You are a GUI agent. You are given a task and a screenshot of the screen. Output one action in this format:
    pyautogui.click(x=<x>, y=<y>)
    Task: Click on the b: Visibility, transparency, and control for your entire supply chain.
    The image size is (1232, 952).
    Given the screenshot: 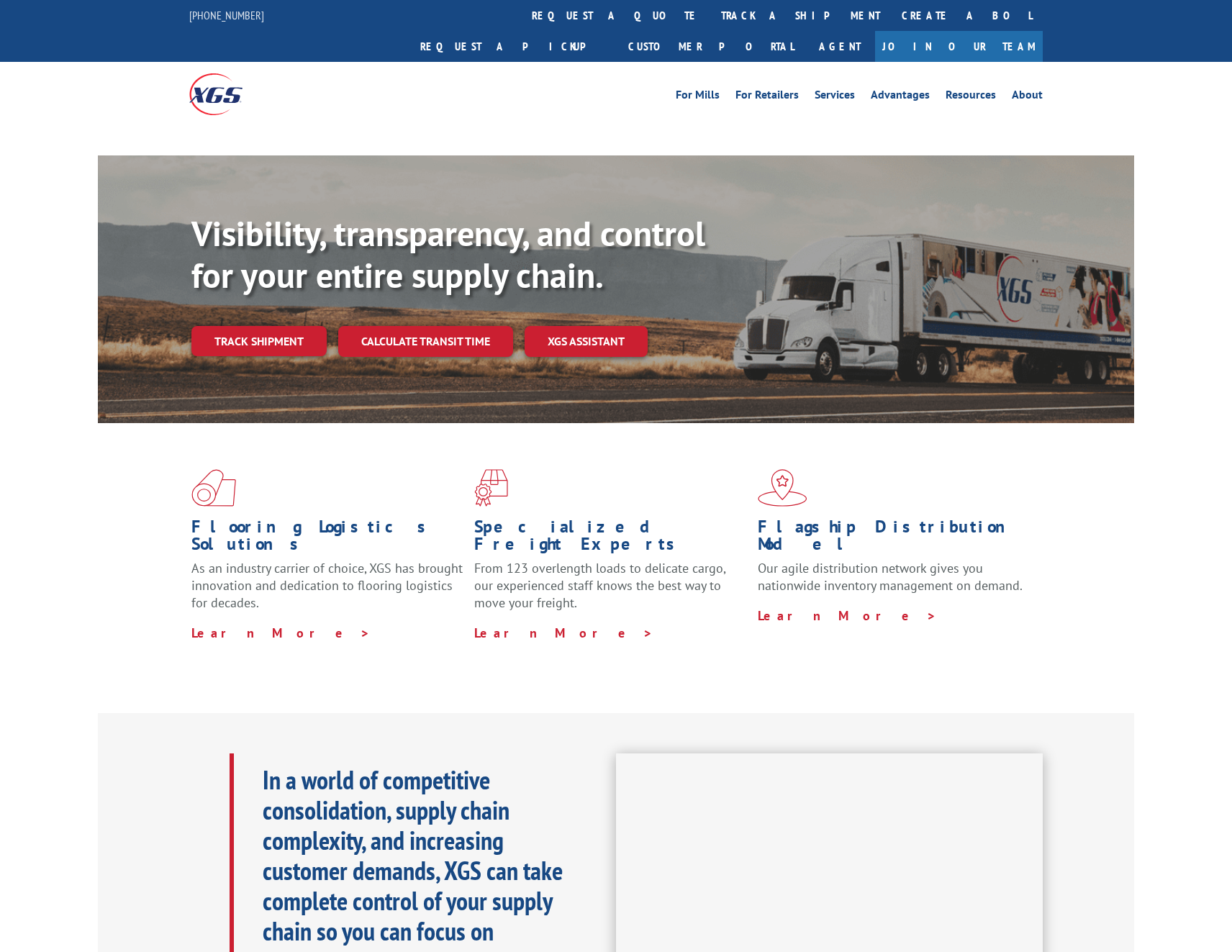 What is the action you would take?
    pyautogui.click(x=448, y=254)
    